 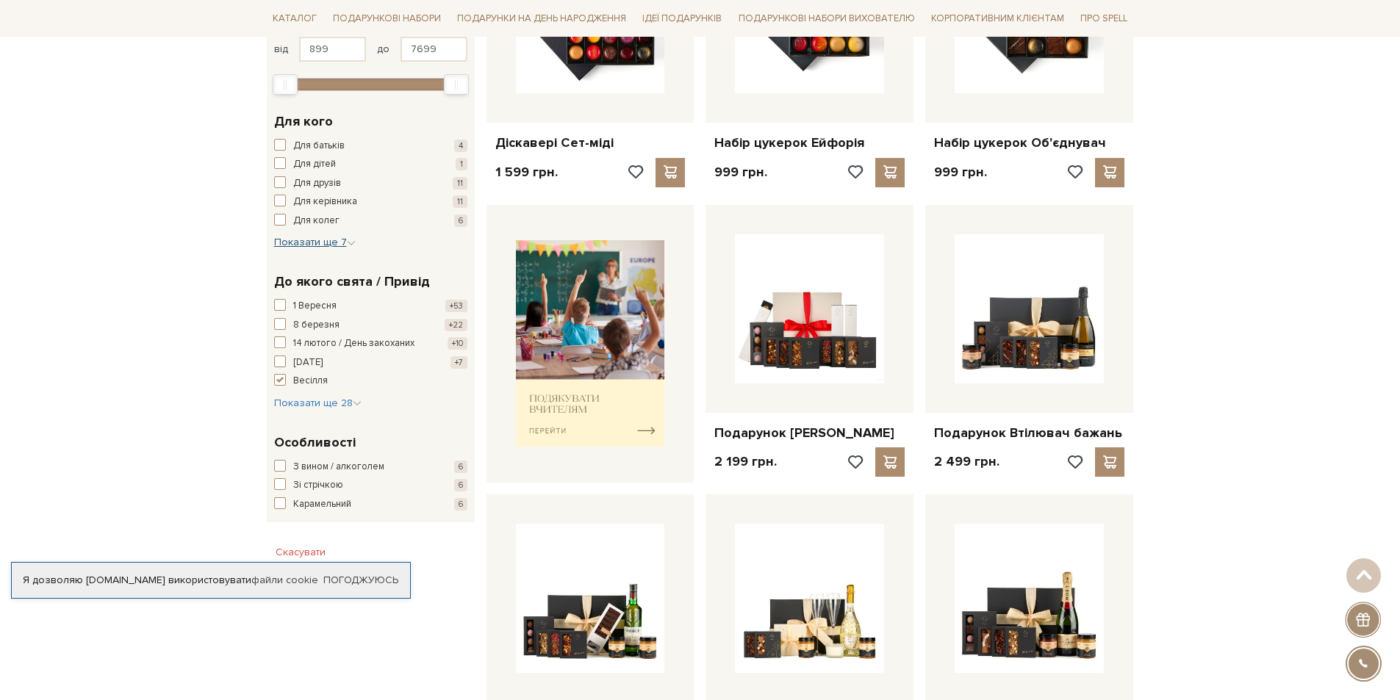 What do you see at coordinates (353, 344) in the screenshot?
I see `span: 14 лютого / День закоханих` at bounding box center [353, 344].